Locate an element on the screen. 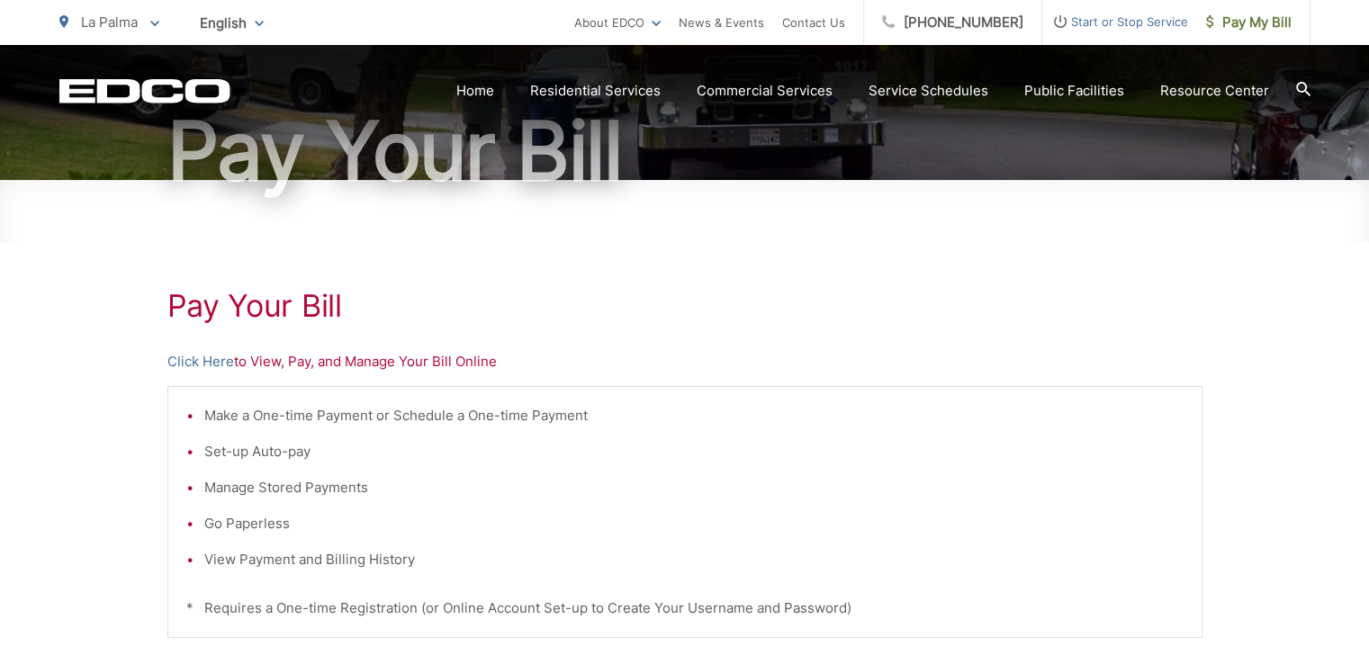 The width and height of the screenshot is (1369, 664). a: Home is located at coordinates (475, 91).